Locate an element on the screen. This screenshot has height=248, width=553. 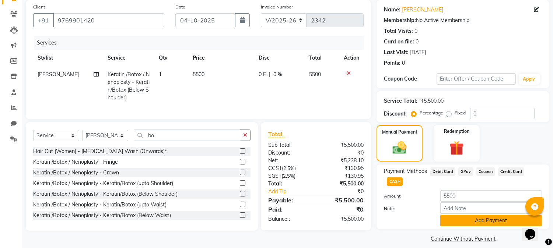
div: Keratin /Botox / Nenoplasty - Keratin/Botox (upto Waist) is located at coordinates (100, 205).